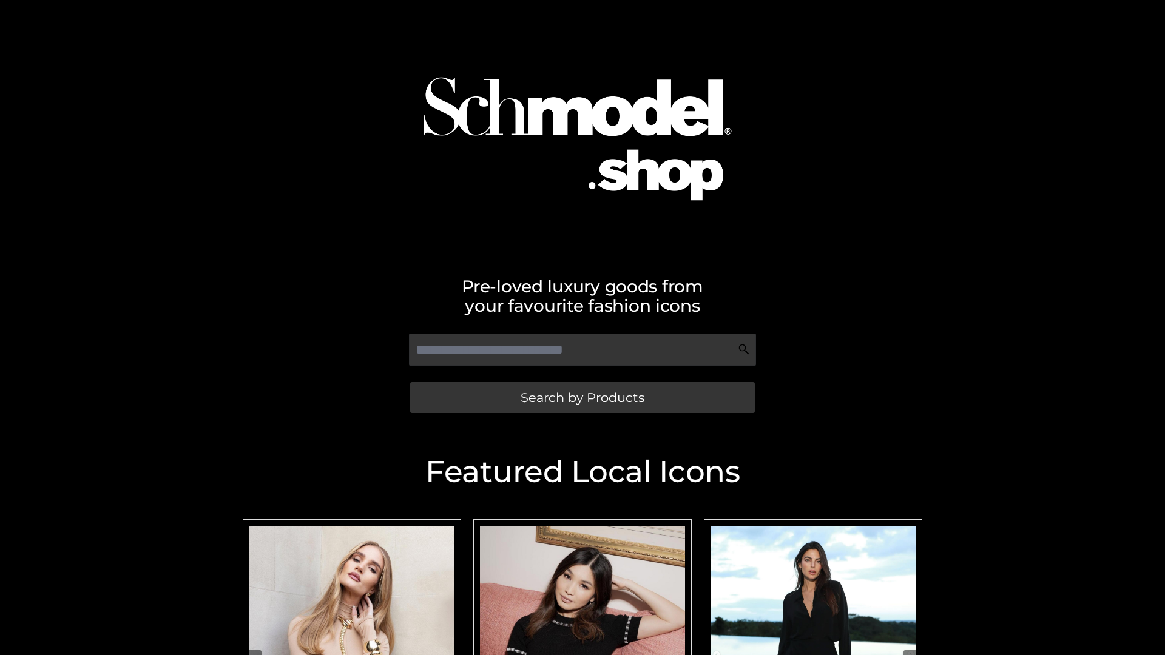 The image size is (1165, 655). Describe the element at coordinates (744, 350) in the screenshot. I see `img: Search Icon` at that location.